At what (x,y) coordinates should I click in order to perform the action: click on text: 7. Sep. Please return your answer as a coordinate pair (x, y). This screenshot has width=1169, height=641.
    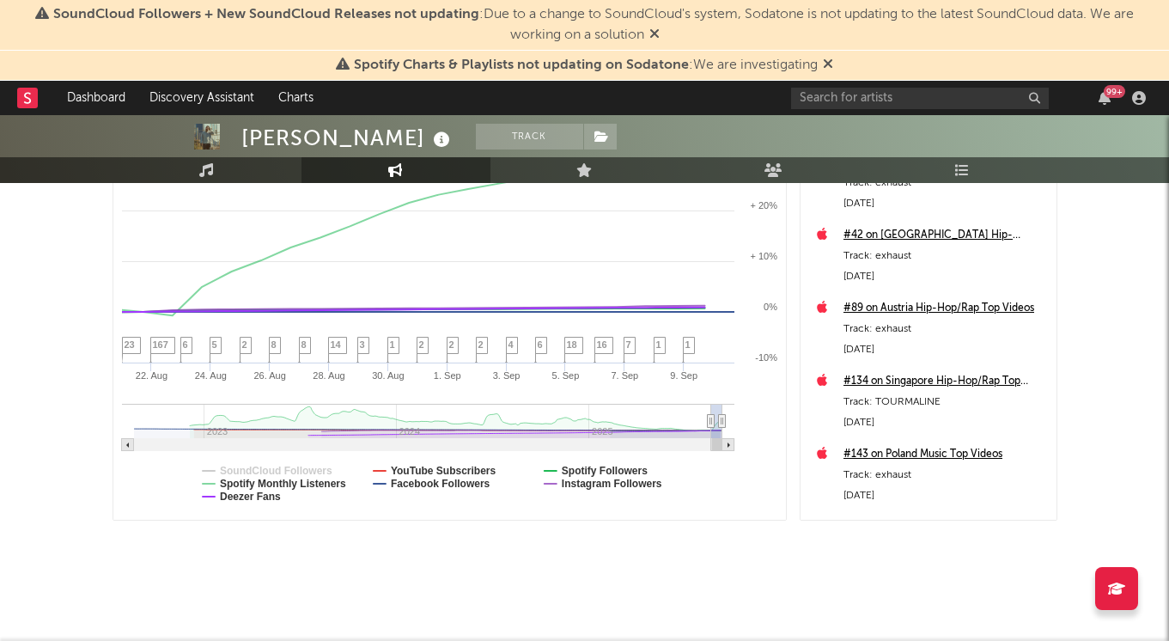
    Looking at the image, I should click on (624, 375).